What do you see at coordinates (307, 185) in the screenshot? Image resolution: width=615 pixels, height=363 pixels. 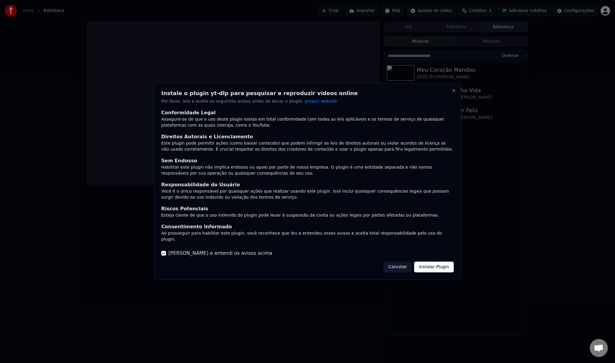 I see `div: Responsabilidade do Usuário` at bounding box center [307, 185].